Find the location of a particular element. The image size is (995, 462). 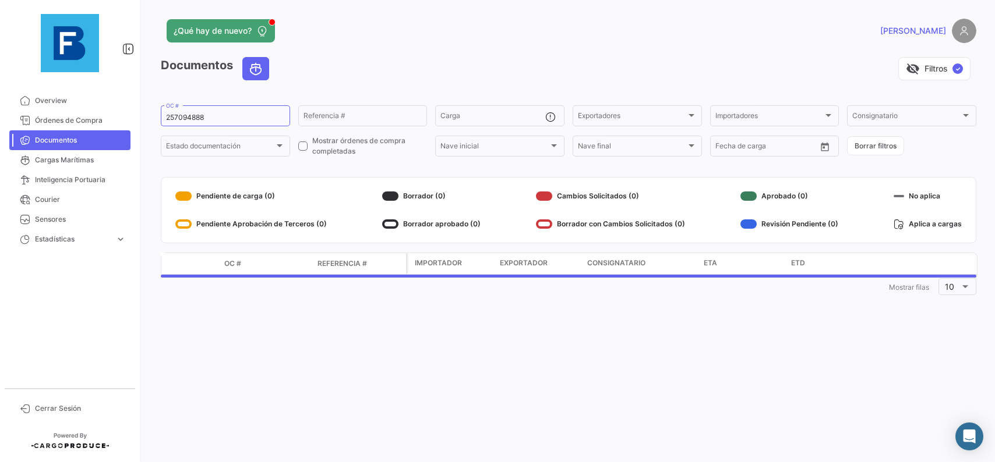

div: Borrador aprobado (0) is located at coordinates (431, 224).